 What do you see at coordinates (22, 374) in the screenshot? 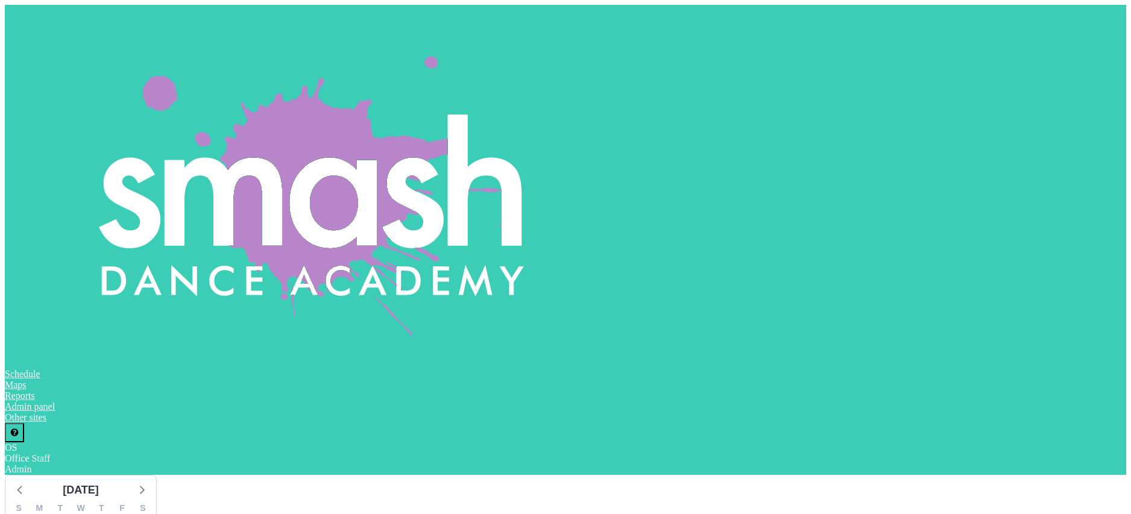
I see `a: Schedule` at bounding box center [22, 374].